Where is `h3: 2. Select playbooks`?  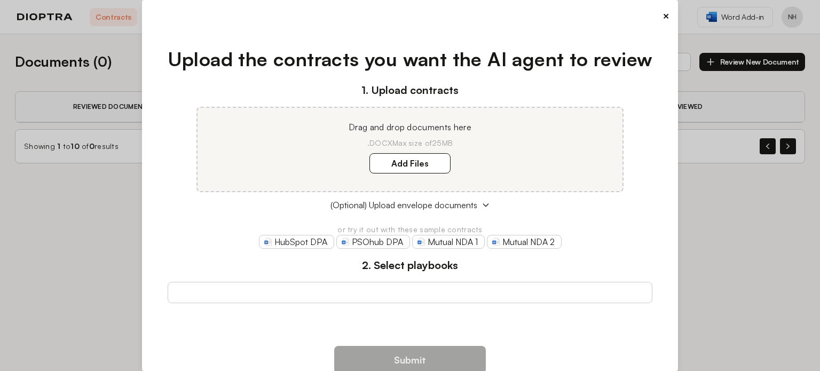
h3: 2. Select playbooks is located at coordinates (410, 265).